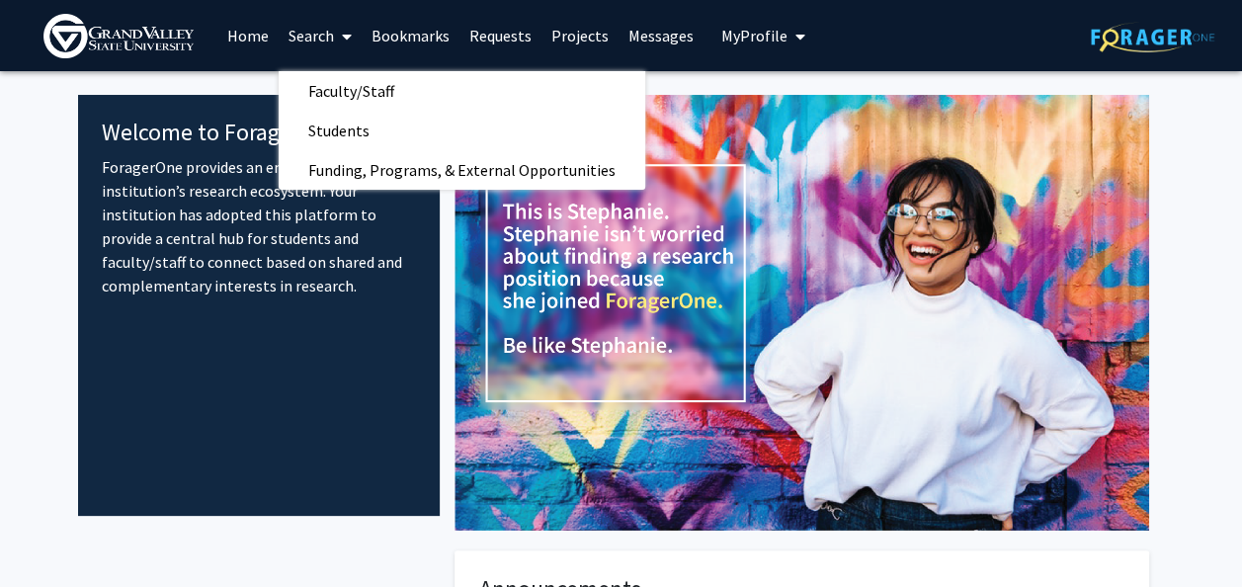  I want to click on span: Funding, Programs, & External Opportunities, so click(462, 170).